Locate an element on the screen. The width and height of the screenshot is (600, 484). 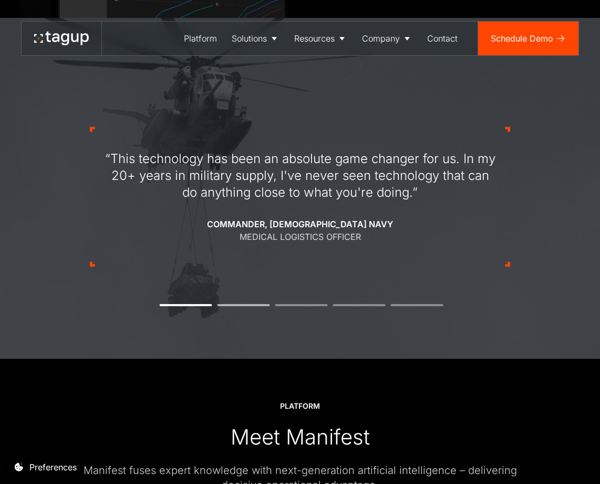
div: Schedule Demo is located at coordinates (522, 38).